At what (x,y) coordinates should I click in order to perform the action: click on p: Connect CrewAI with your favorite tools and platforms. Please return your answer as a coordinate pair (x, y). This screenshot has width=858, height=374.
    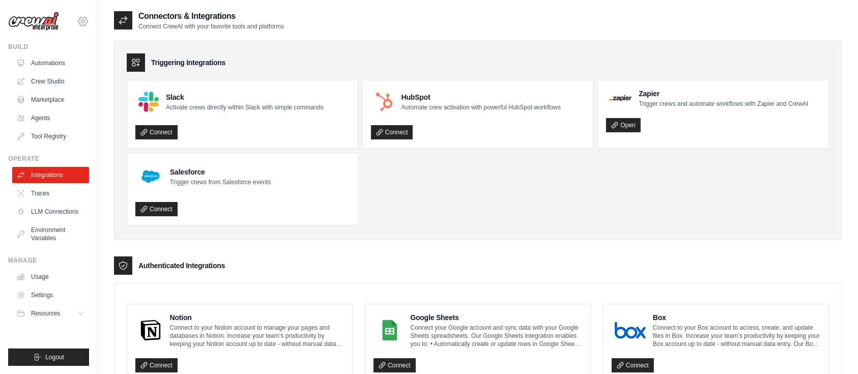
    Looking at the image, I should click on (211, 26).